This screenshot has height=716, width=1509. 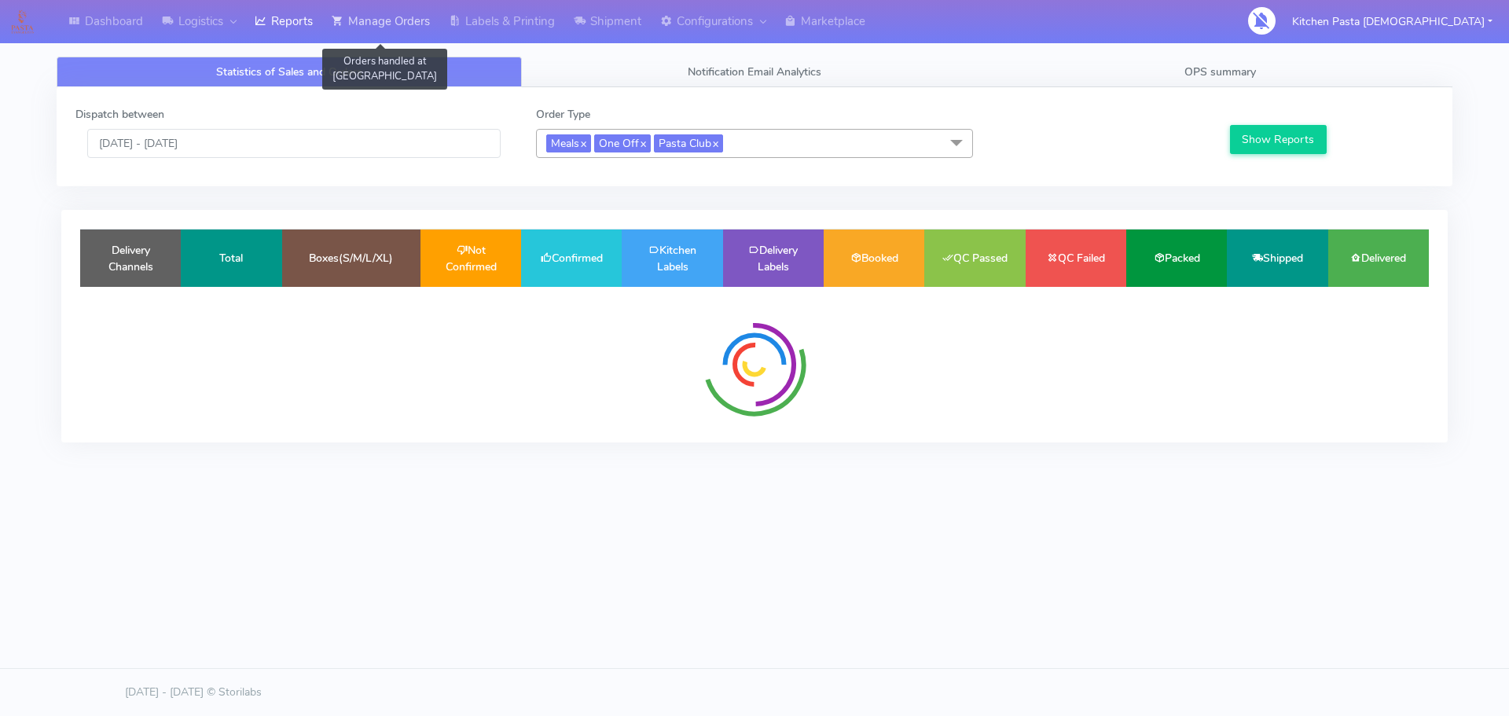 What do you see at coordinates (471, 258) in the screenshot?
I see `td: Not Confirmed` at bounding box center [471, 258].